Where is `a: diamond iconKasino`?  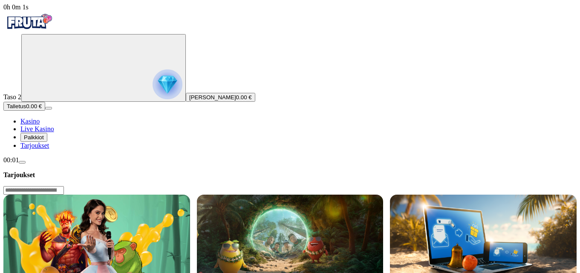 a: diamond iconKasino is located at coordinates (30, 121).